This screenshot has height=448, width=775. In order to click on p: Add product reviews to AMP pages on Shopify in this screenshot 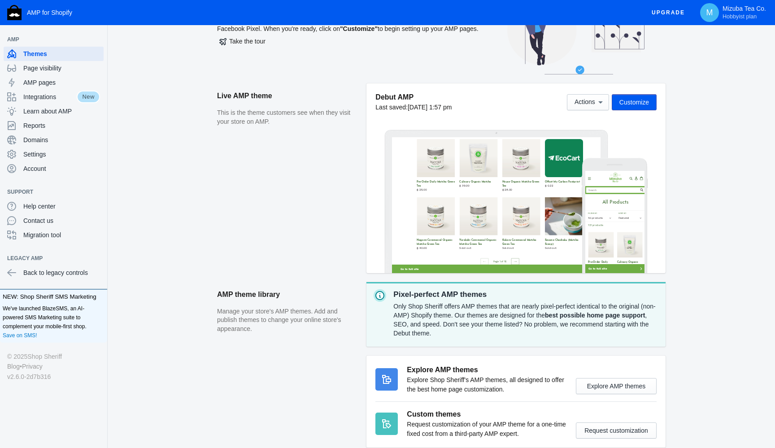, I will do `click(43, 237)`.